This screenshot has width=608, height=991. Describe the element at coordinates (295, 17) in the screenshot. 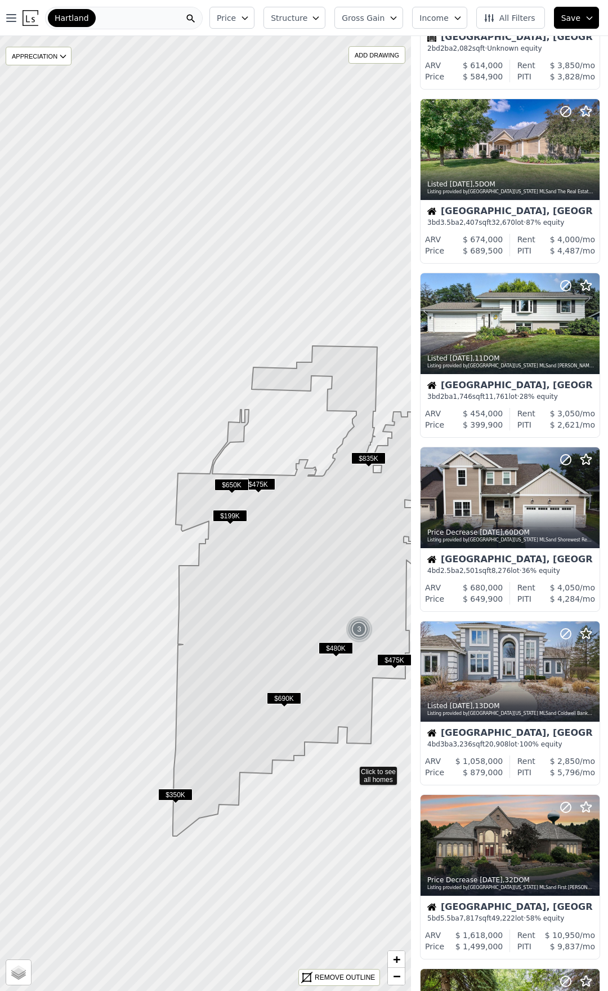

I see `button: Structure` at that location.